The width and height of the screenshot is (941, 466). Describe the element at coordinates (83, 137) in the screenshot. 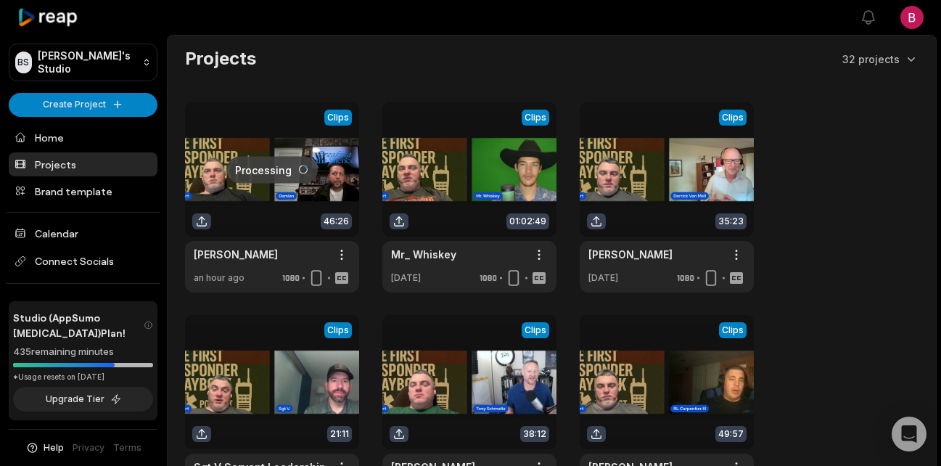

I see `a: Home` at that location.